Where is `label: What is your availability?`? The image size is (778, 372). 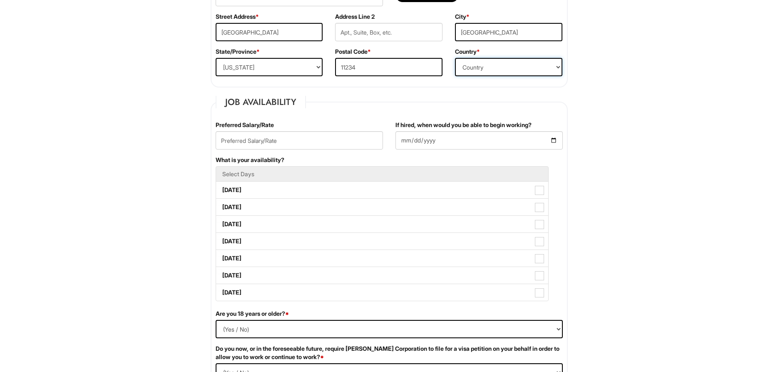
label: What is your availability? is located at coordinates (250, 160).